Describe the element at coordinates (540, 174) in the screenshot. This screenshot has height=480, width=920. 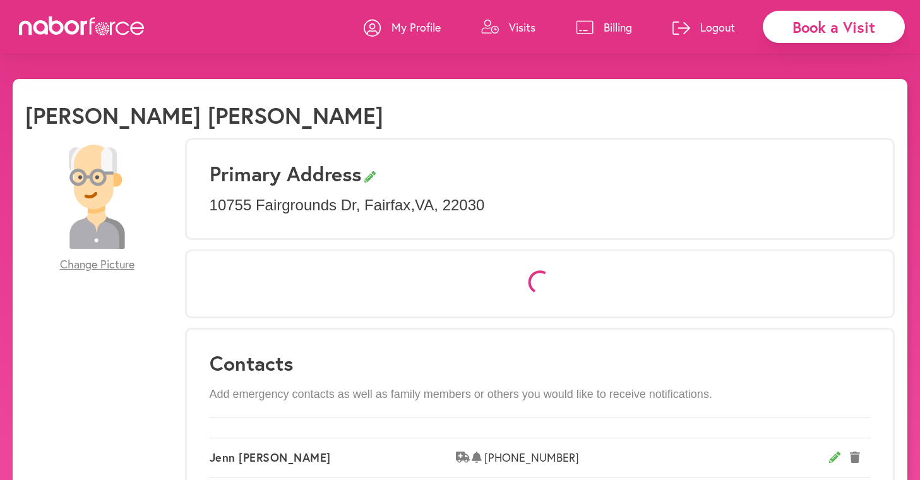
I see `h3: Primary Address` at that location.